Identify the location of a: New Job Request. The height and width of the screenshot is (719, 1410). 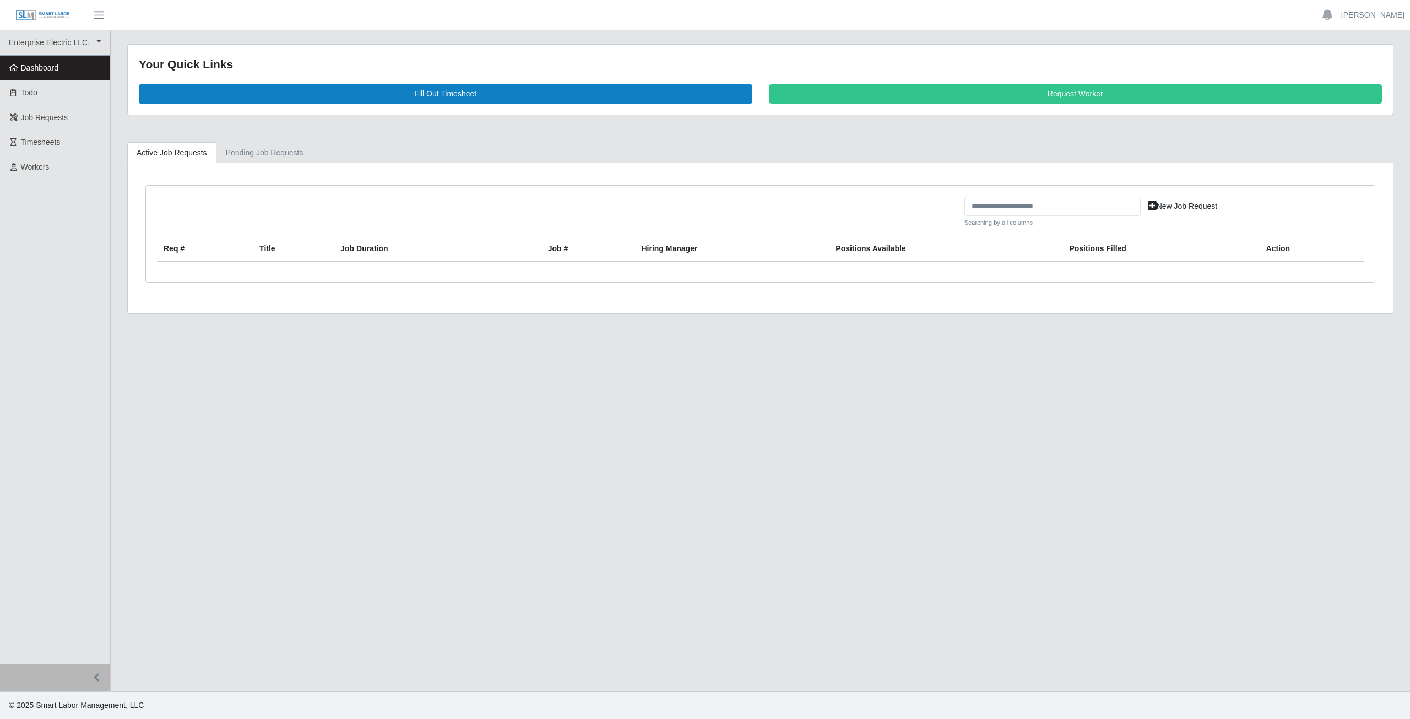
(1183, 206).